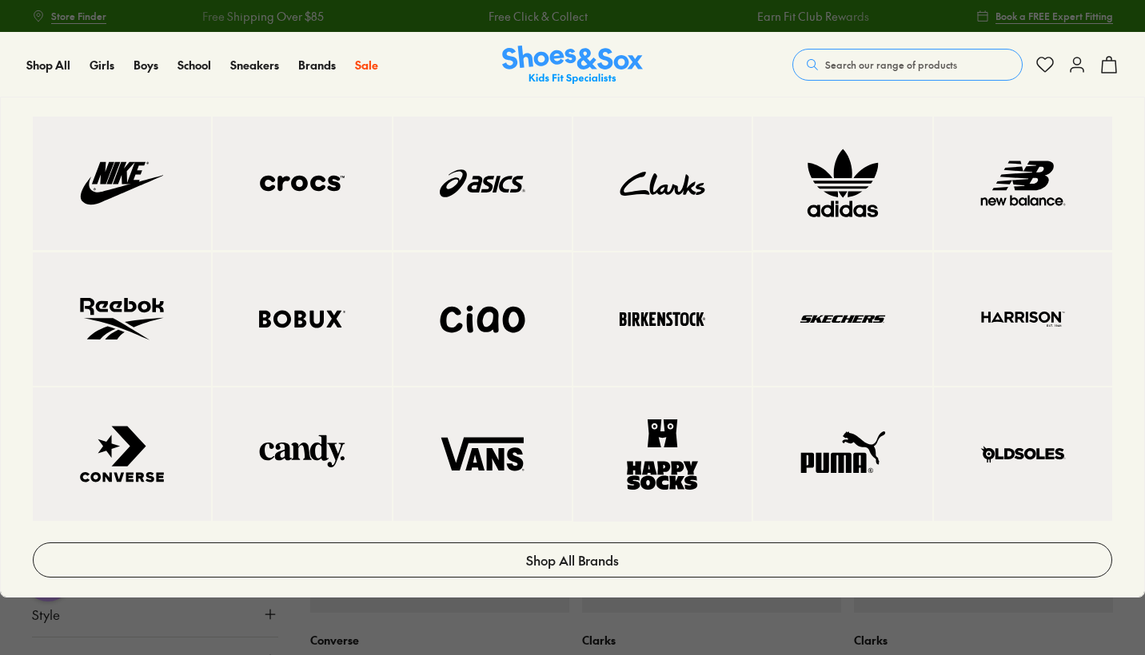 The width and height of the screenshot is (1145, 655). What do you see at coordinates (500, 16) in the screenshot?
I see `a: Free Click & Collect` at bounding box center [500, 16].